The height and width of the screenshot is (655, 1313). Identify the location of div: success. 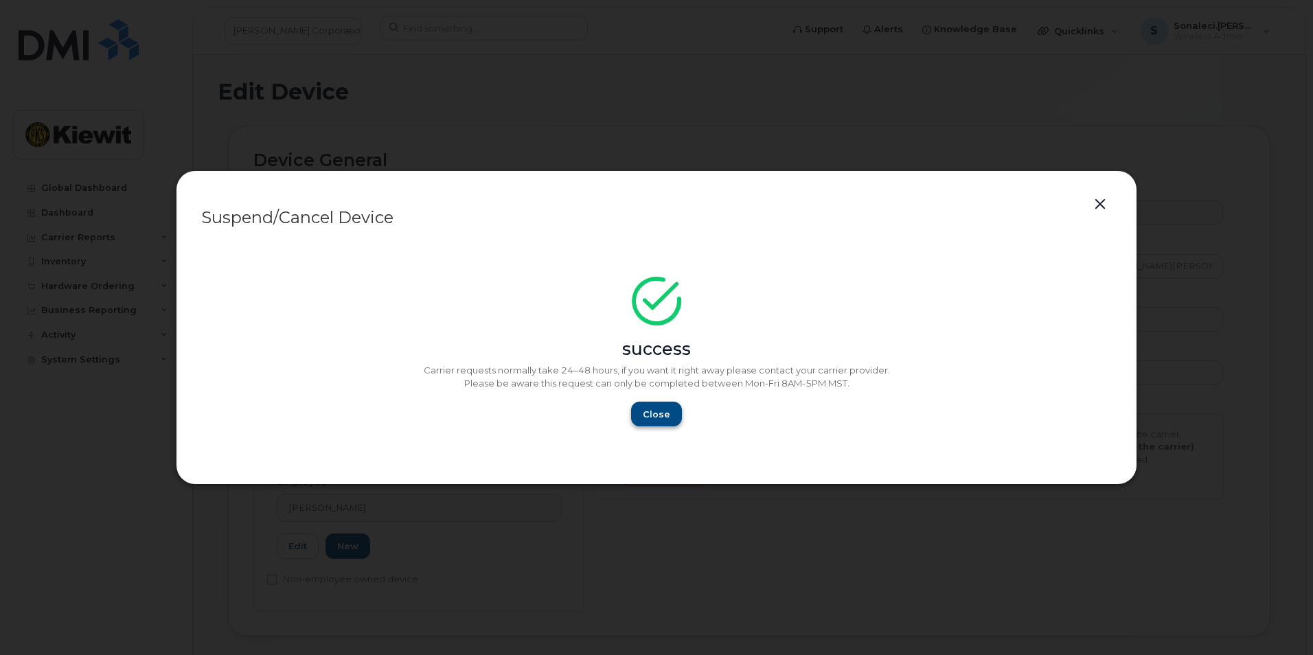
(657, 350).